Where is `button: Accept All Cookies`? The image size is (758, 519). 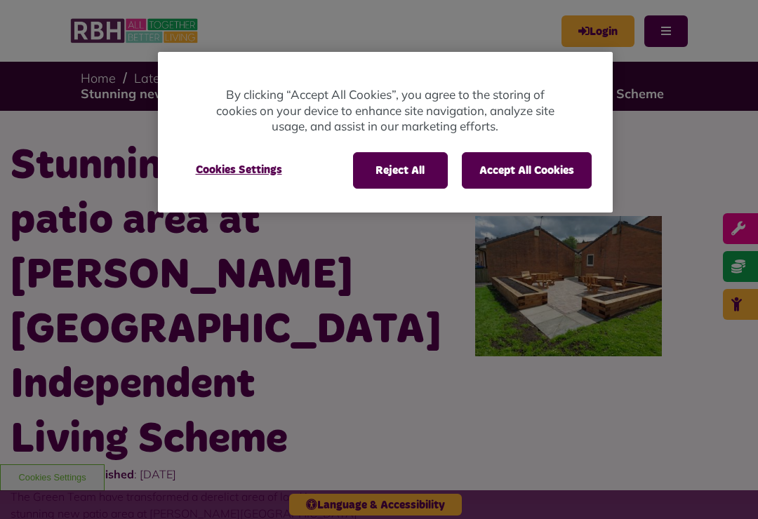
button: Accept All Cookies is located at coordinates (526, 171).